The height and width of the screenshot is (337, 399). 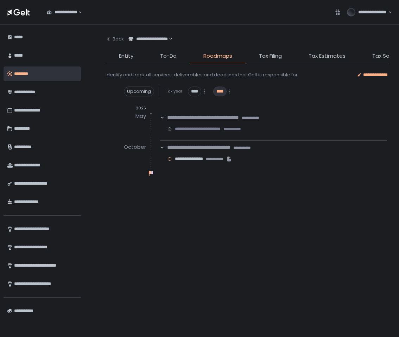 I want to click on div: May, so click(x=141, y=117).